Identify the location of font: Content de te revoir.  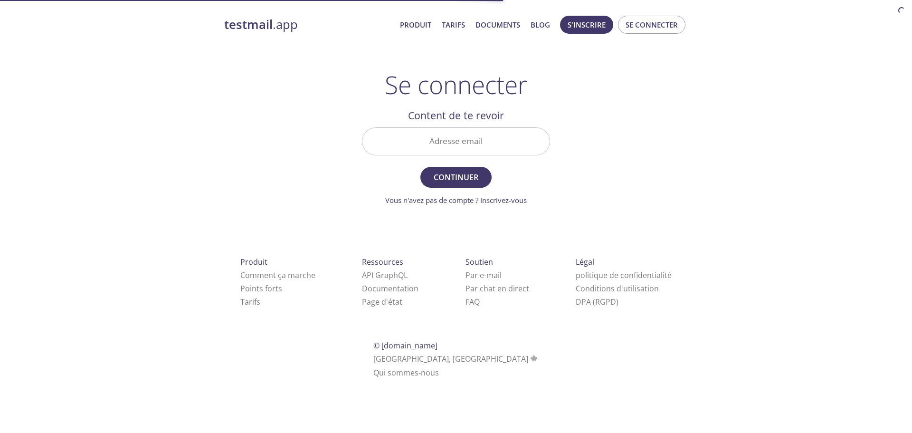
(456, 115).